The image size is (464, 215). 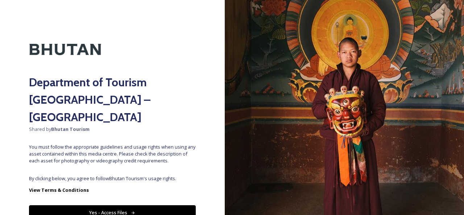 What do you see at coordinates (112, 154) in the screenshot?
I see `span: You must follow the appropriate guidelines and usage rights when using any asset contained within...` at bounding box center [112, 154].